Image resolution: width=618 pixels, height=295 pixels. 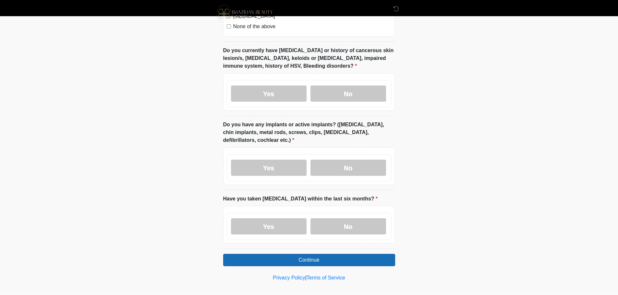 What do you see at coordinates (325, 278) in the screenshot?
I see `a: Terms of Service` at bounding box center [325, 278].